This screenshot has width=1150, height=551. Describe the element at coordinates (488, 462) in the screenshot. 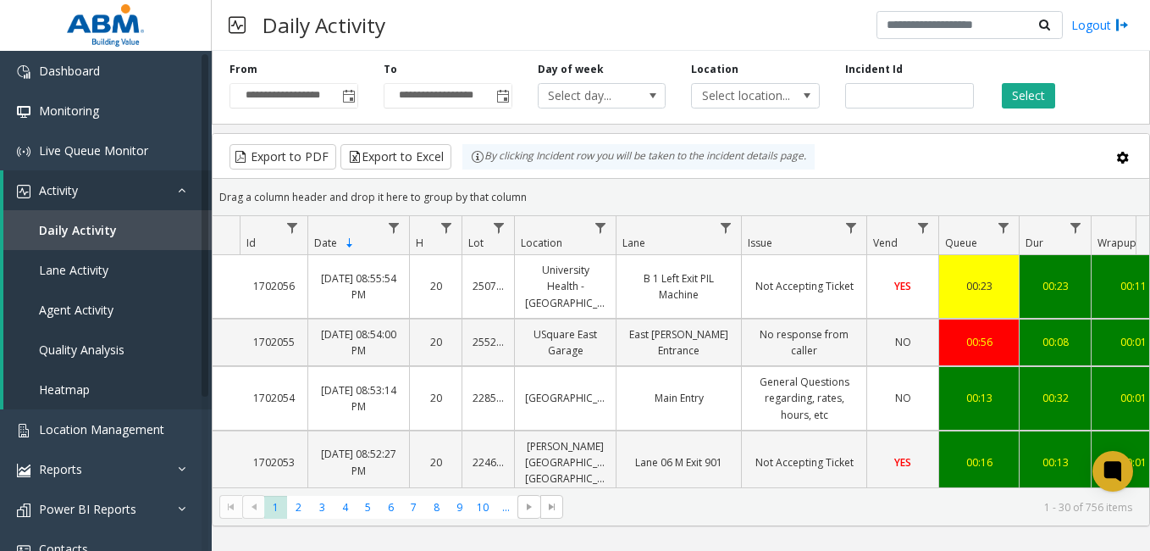

I see `a: 22463372` at that location.